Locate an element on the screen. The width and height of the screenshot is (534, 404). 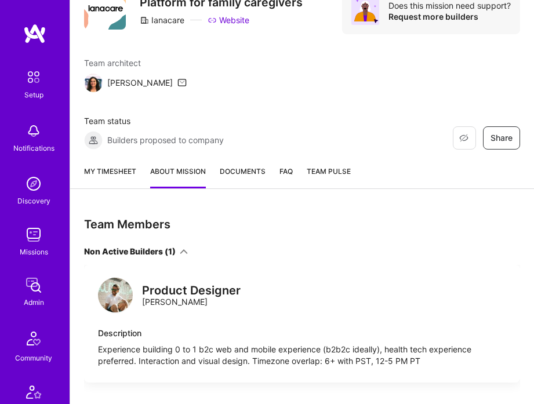
img: bell is located at coordinates (34, 131).